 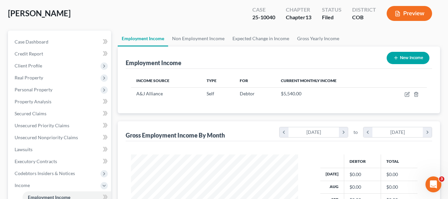 What do you see at coordinates (60, 113) in the screenshot?
I see `a: Secured Claims` at bounding box center [60, 113].